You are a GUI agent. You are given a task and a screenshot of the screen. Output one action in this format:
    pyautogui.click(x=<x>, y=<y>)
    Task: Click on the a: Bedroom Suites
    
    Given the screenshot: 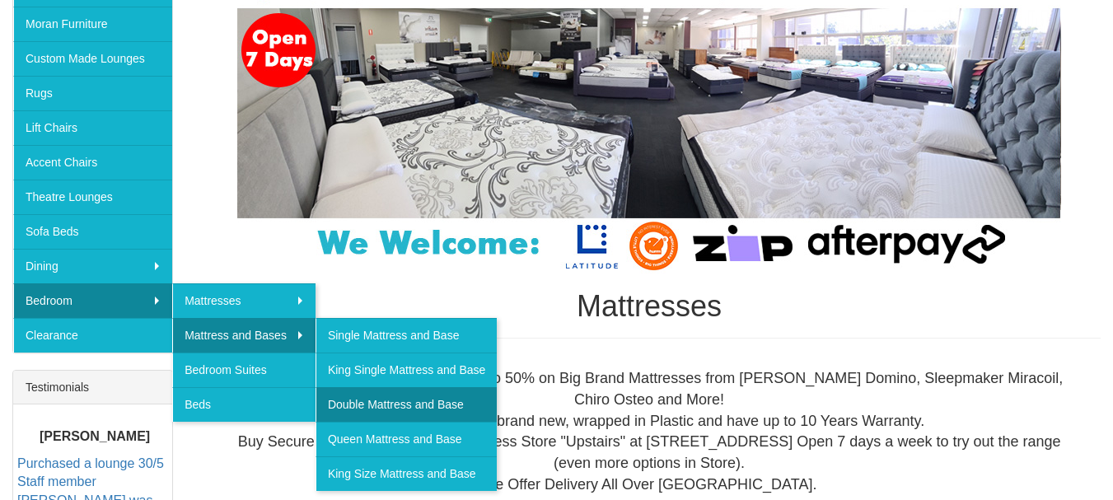 What is the action you would take?
    pyautogui.click(x=244, y=370)
    